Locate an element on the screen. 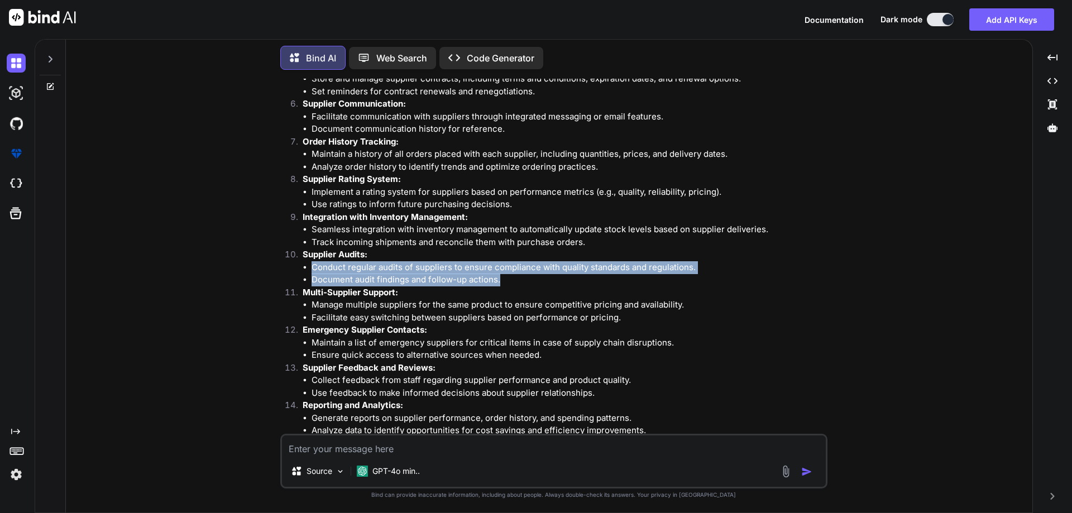 This screenshot has width=1072, height=513. li: Maintain a list of emergency suppliers for critical items in case of supply chain disruptions. is located at coordinates (568, 343).